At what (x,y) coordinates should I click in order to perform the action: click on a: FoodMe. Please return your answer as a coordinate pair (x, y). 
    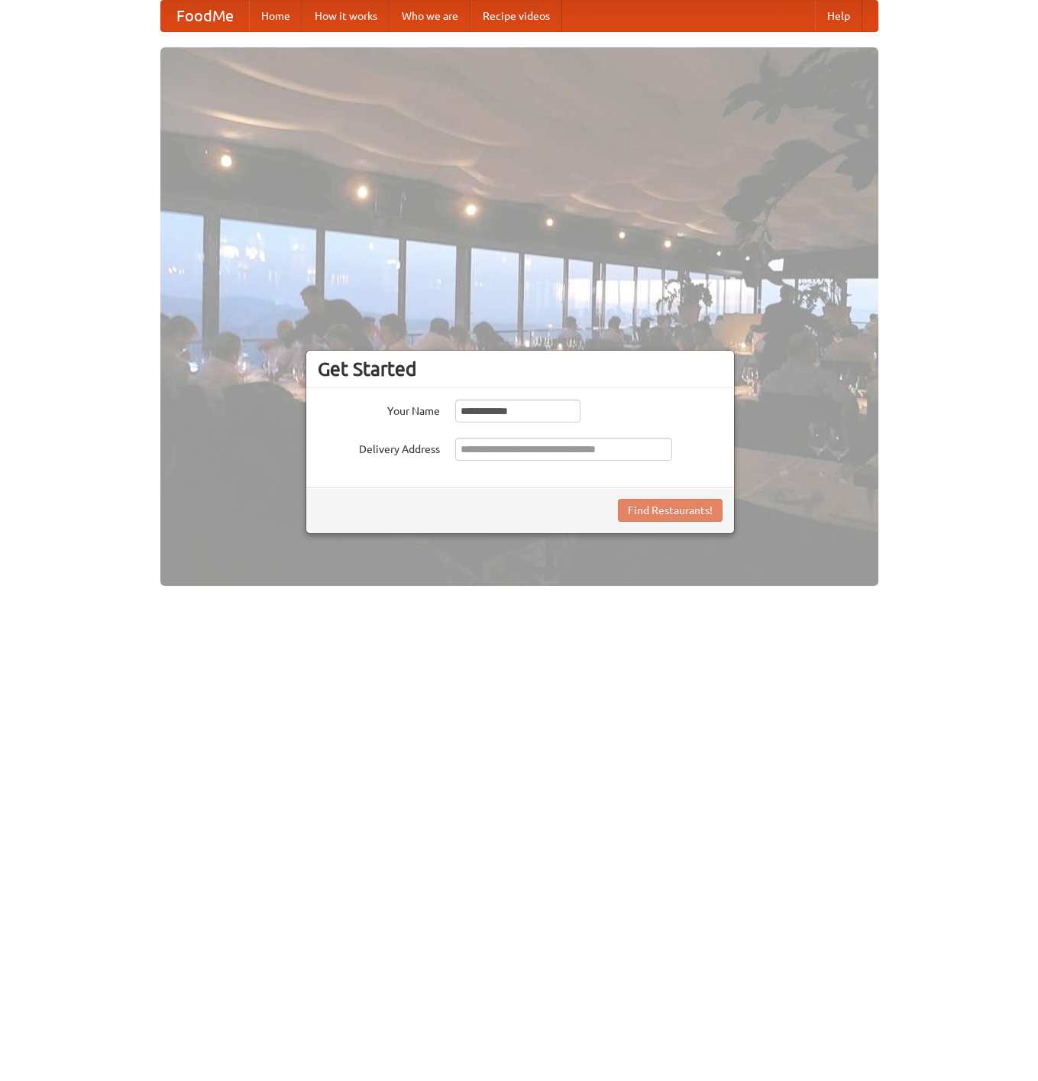
    Looking at the image, I should click on (205, 16).